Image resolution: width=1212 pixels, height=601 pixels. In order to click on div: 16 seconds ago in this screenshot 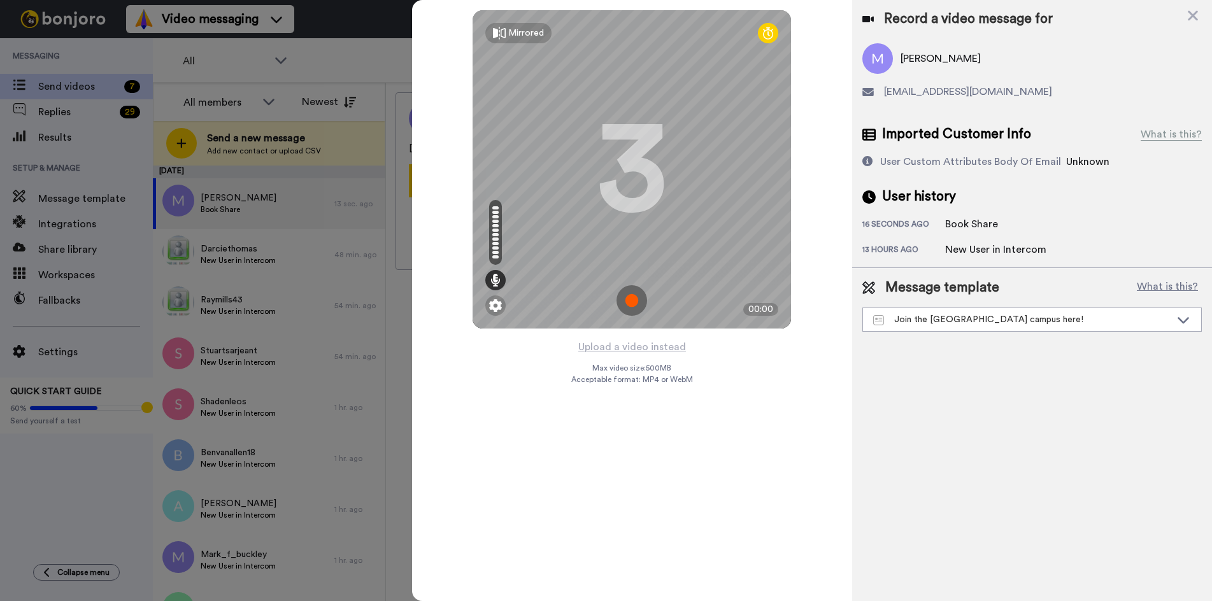, I will do `click(904, 226)`.